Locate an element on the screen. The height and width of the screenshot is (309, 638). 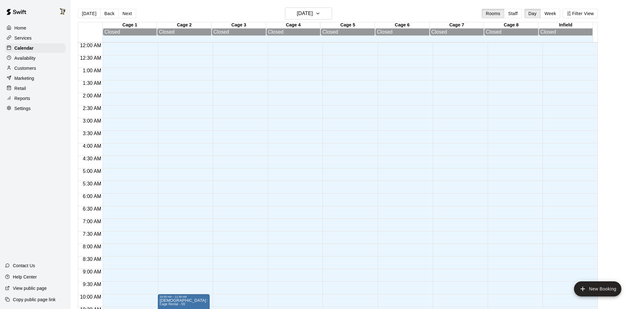
div: Reports is located at coordinates (35, 98).